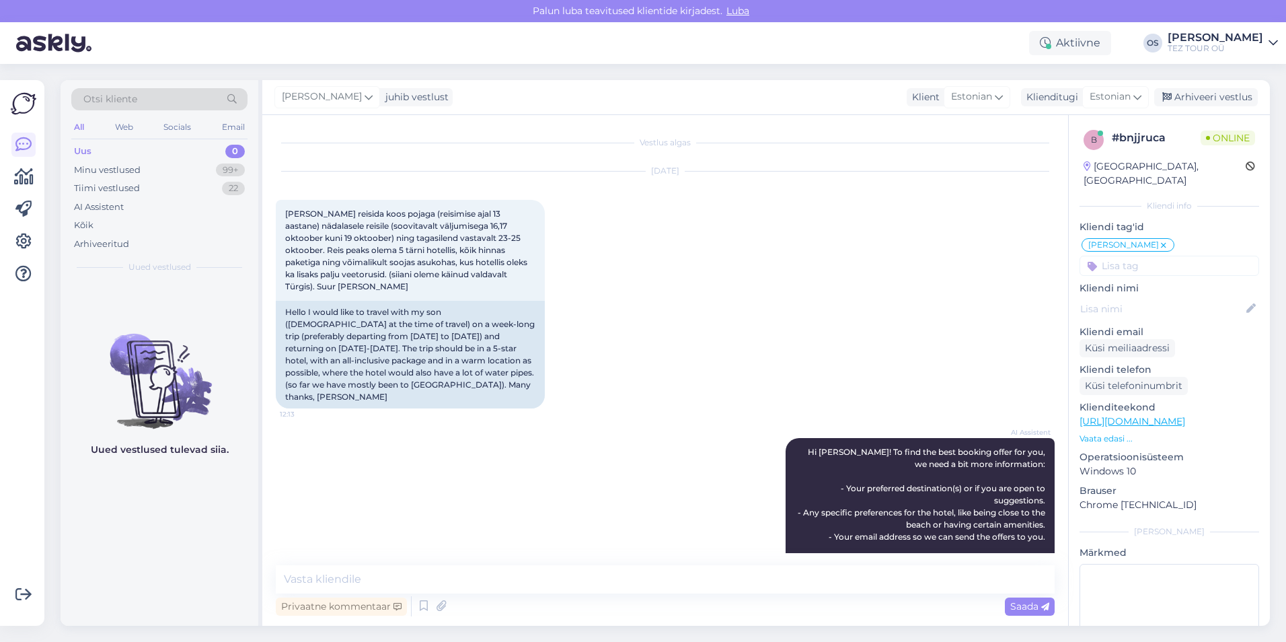 This screenshot has height=642, width=1286. I want to click on span: Otsi kliente, so click(110, 99).